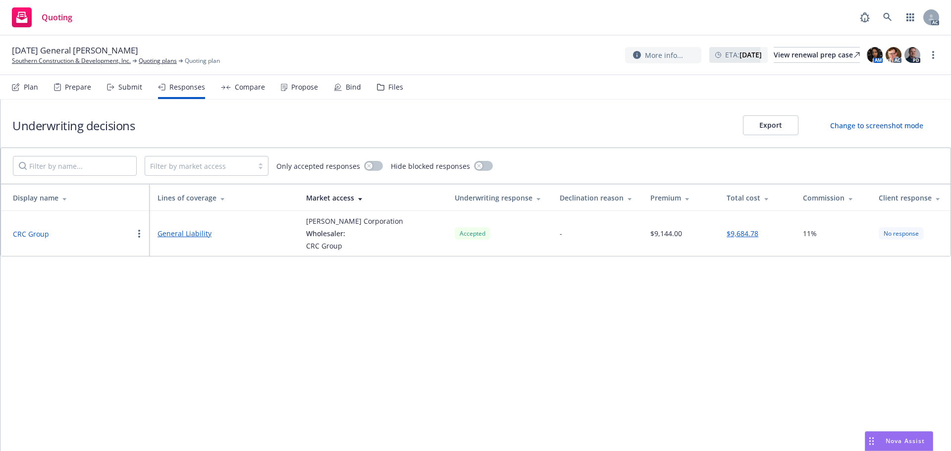 The image size is (951, 451). I want to click on div: Commission, so click(834, 198).